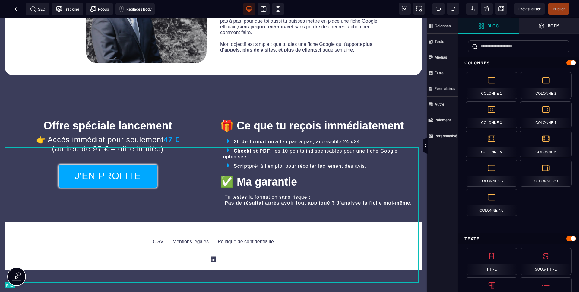 Image resolution: width=579 pixels, height=292 pixels. What do you see at coordinates (249, 9) in the screenshot?
I see `span: Voir bureau` at bounding box center [249, 9].